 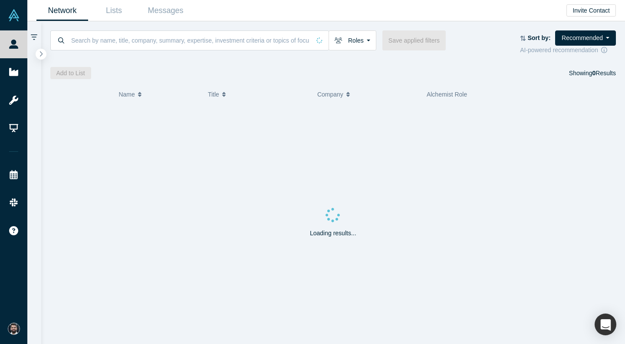 What do you see at coordinates (159, 94) in the screenshot?
I see `button: Name` at bounding box center [159, 94].